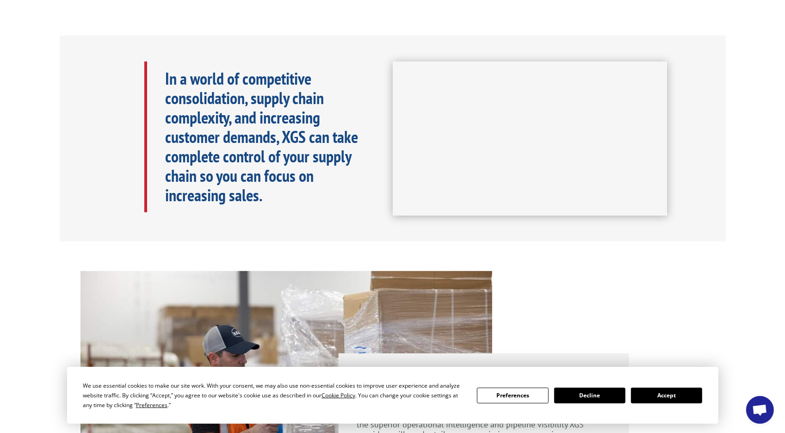  Describe the element at coordinates (760, 410) in the screenshot. I see `div: Open chat` at that location.